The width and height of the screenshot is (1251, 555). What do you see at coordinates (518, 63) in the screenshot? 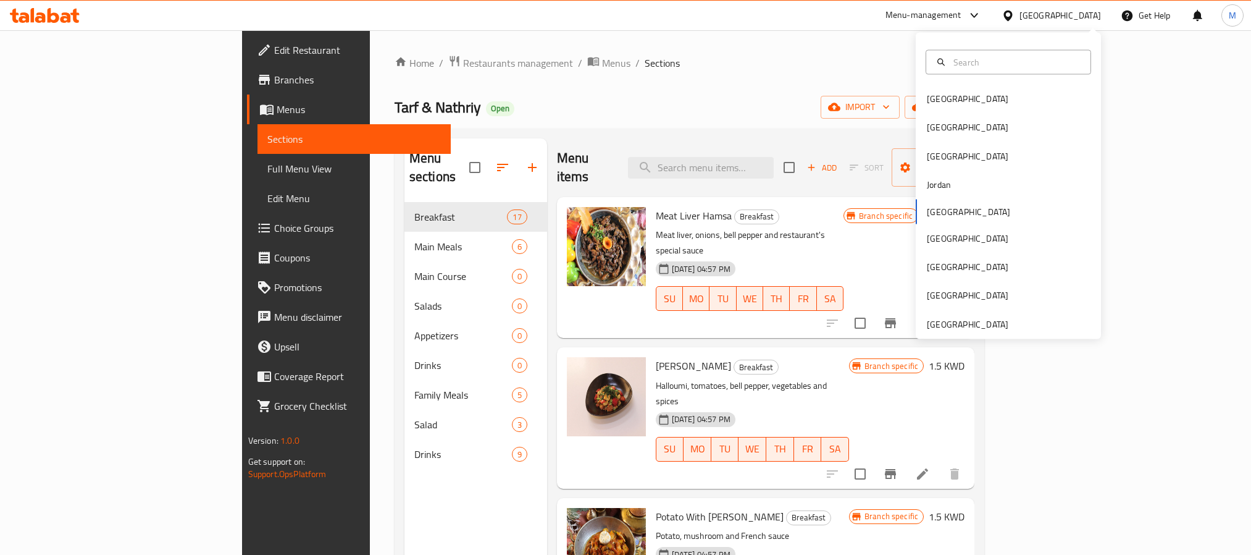
I see `span: Restaurants management` at bounding box center [518, 63].